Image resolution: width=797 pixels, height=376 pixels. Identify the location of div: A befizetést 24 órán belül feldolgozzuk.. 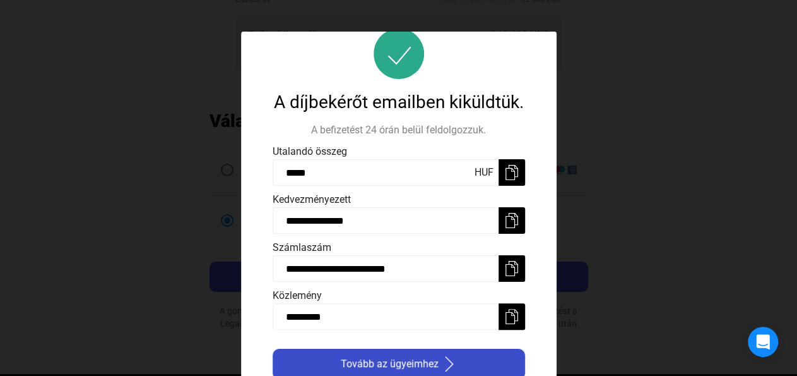
(399, 130).